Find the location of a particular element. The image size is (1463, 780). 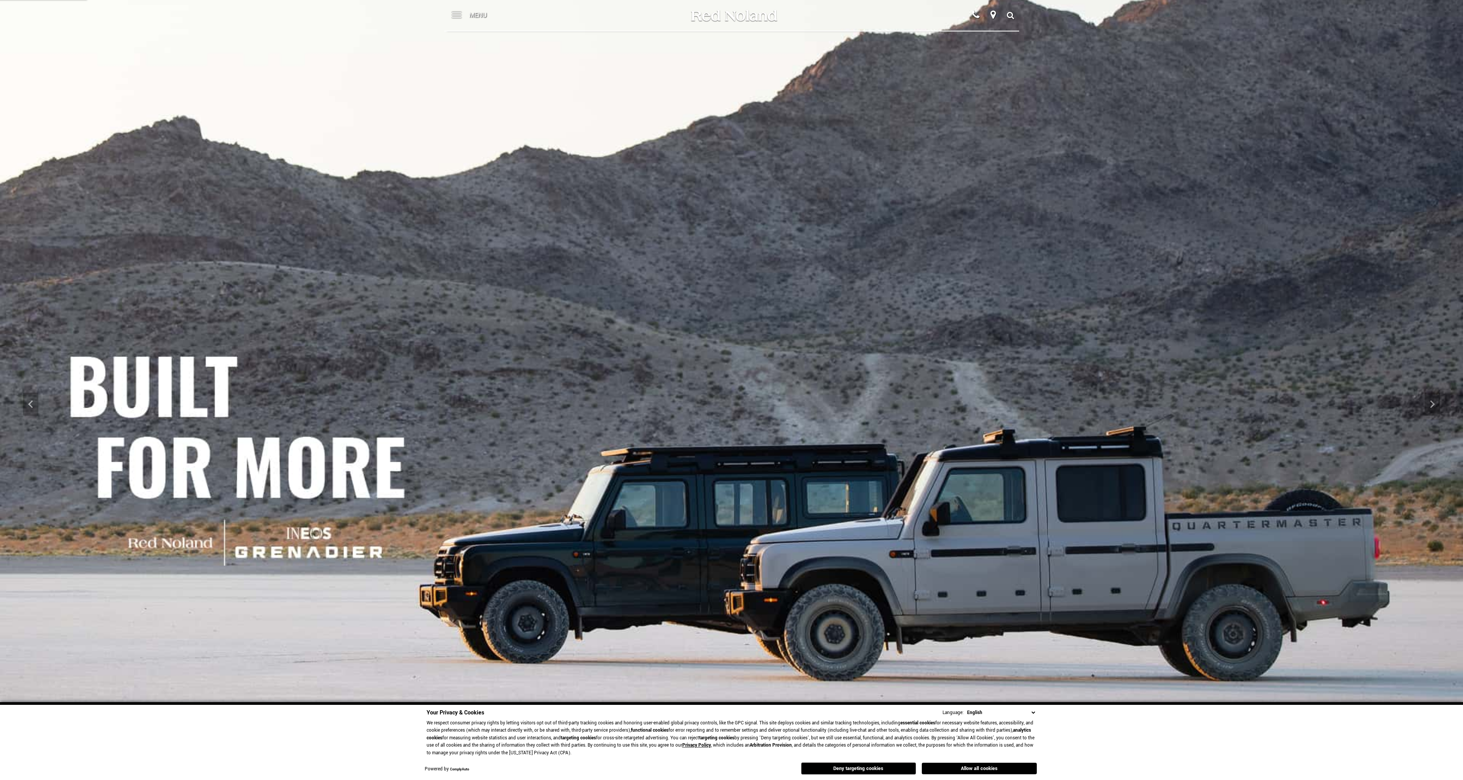

img: Red Noland Auto Group is located at coordinates (734, 15).